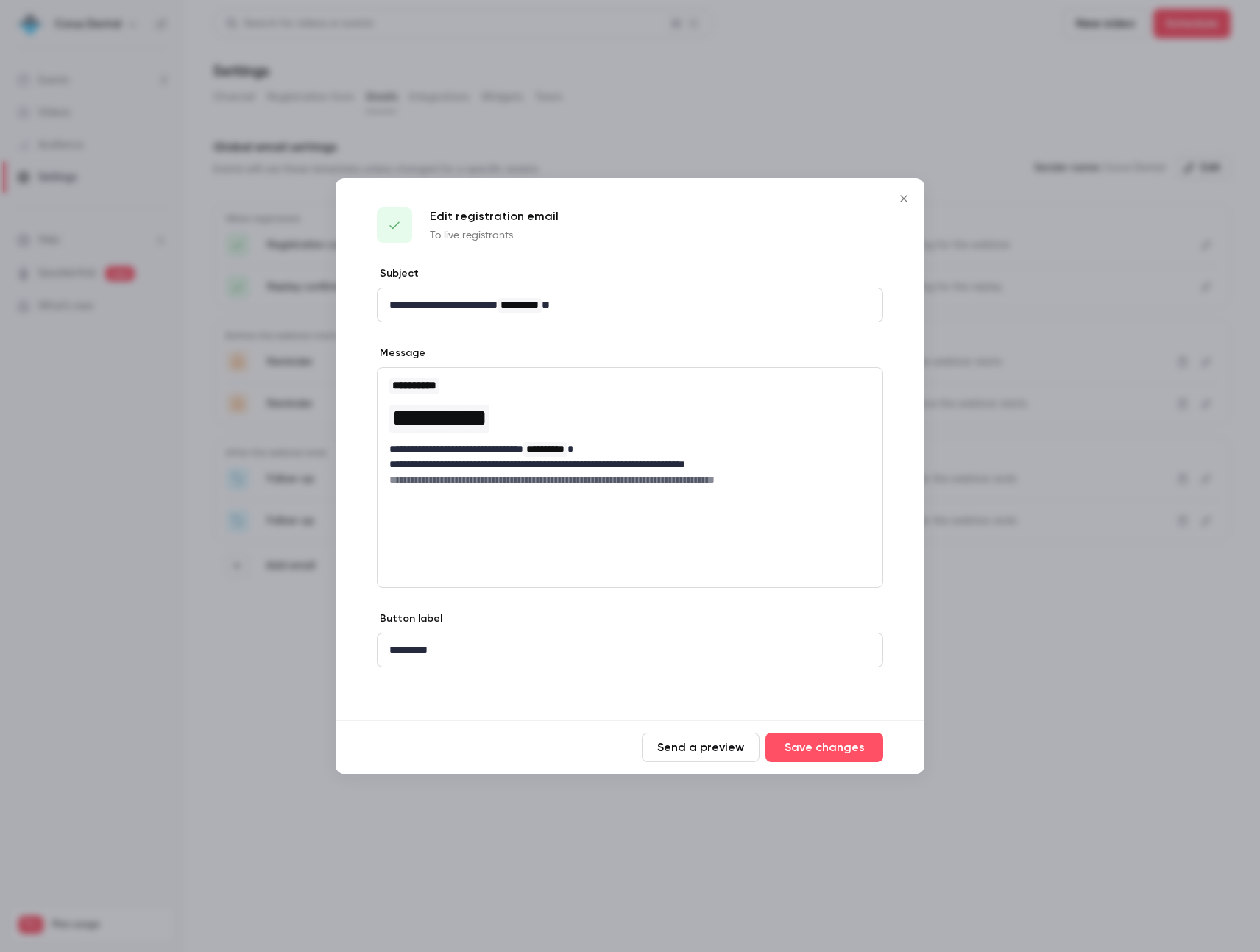  I want to click on button: Close, so click(903, 199).